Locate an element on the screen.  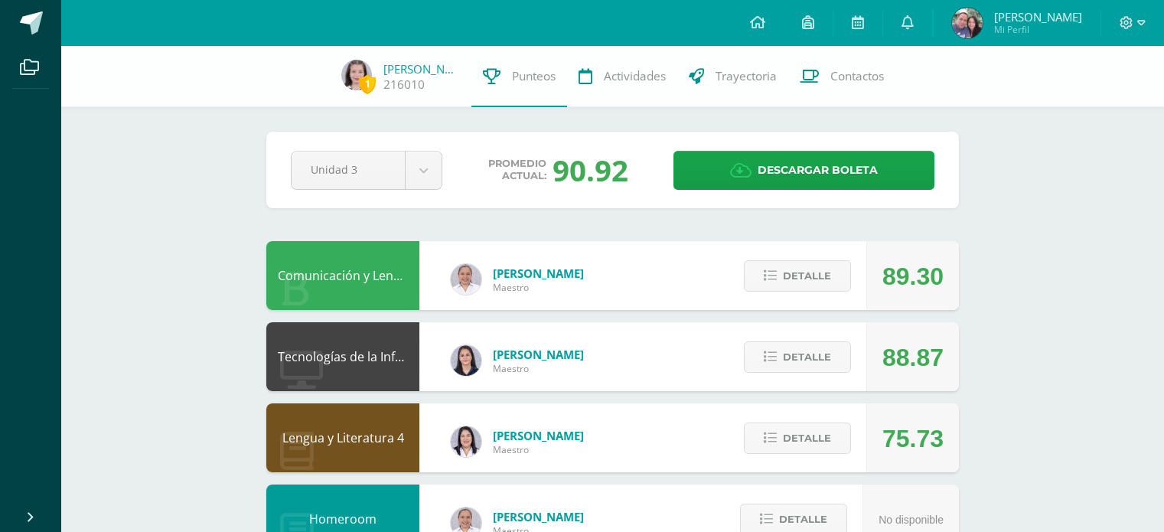
span: Contactos is located at coordinates (857, 76).